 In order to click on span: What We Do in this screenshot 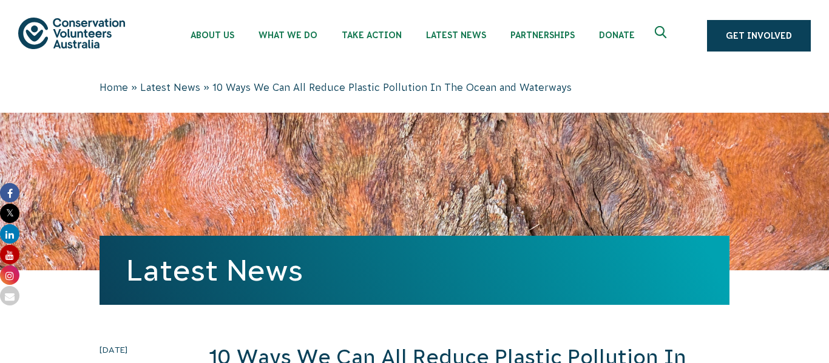, I will do `click(288, 35)`.